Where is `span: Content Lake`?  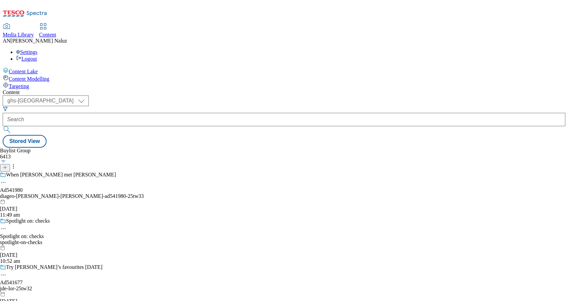 span: Content Lake is located at coordinates (23, 71).